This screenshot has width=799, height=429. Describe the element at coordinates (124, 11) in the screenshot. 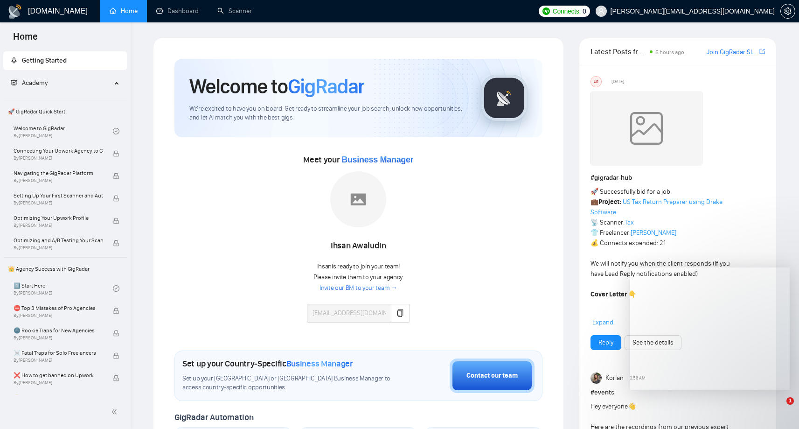

I see `a: homeHome` at that location.